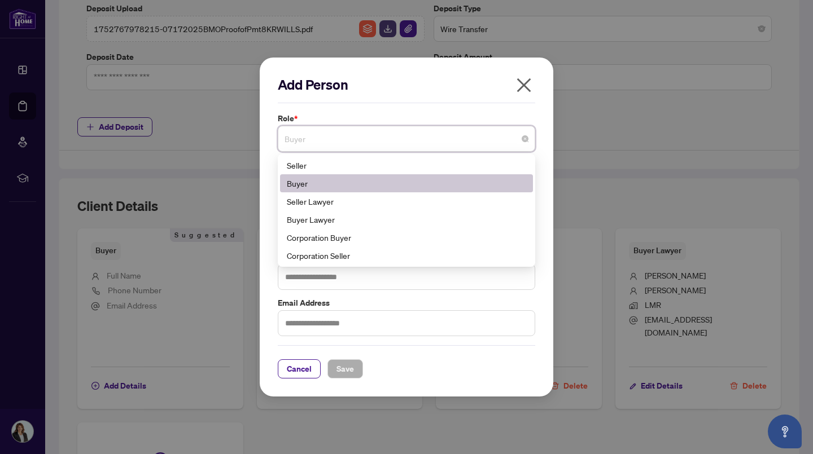 This screenshot has width=813, height=454. What do you see at coordinates (785, 432) in the screenshot?
I see `button: Open asap` at bounding box center [785, 432].